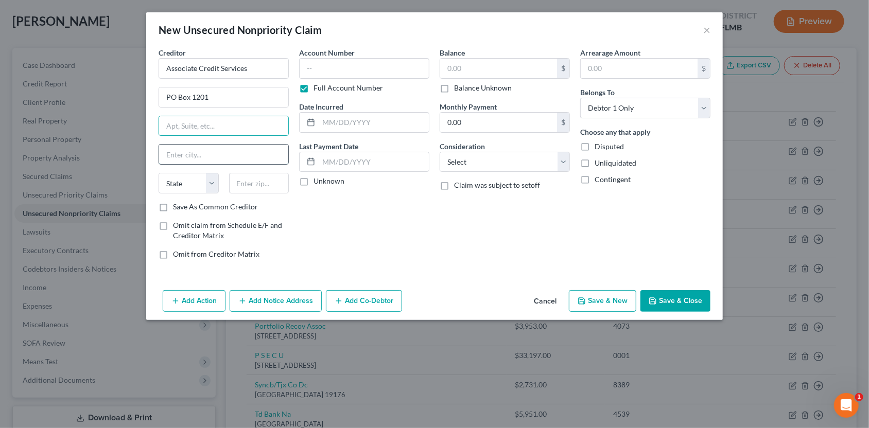 This screenshot has height=428, width=869. Describe the element at coordinates (468, 107) in the screenshot. I see `label: Monthly Payment` at that location.